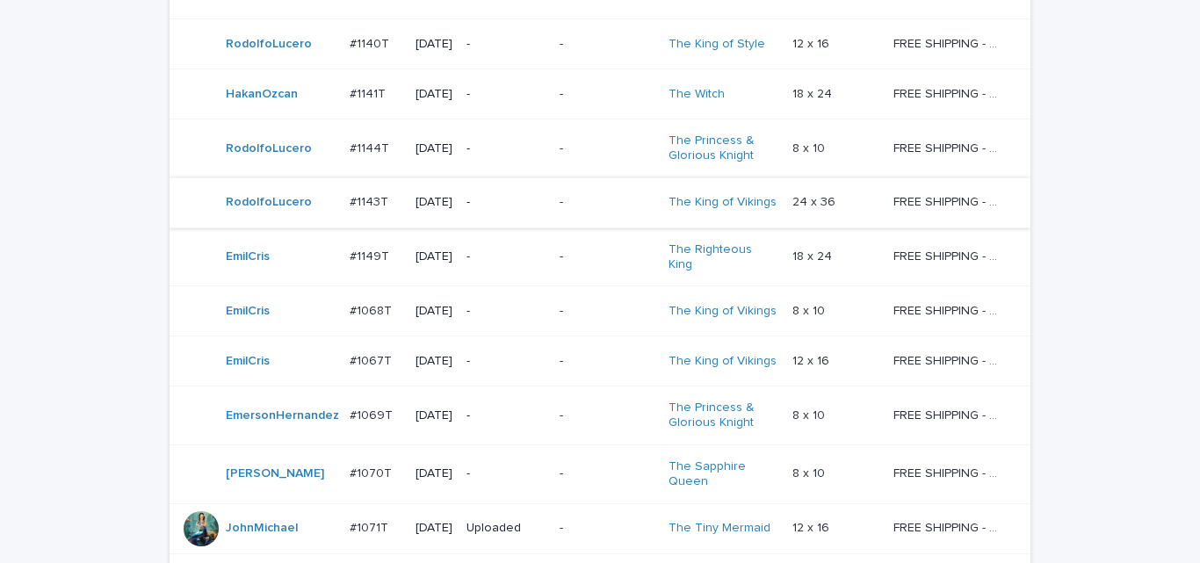 The width and height of the screenshot is (1200, 563). Describe the element at coordinates (697, 94) in the screenshot. I see `a: The Witch` at that location.